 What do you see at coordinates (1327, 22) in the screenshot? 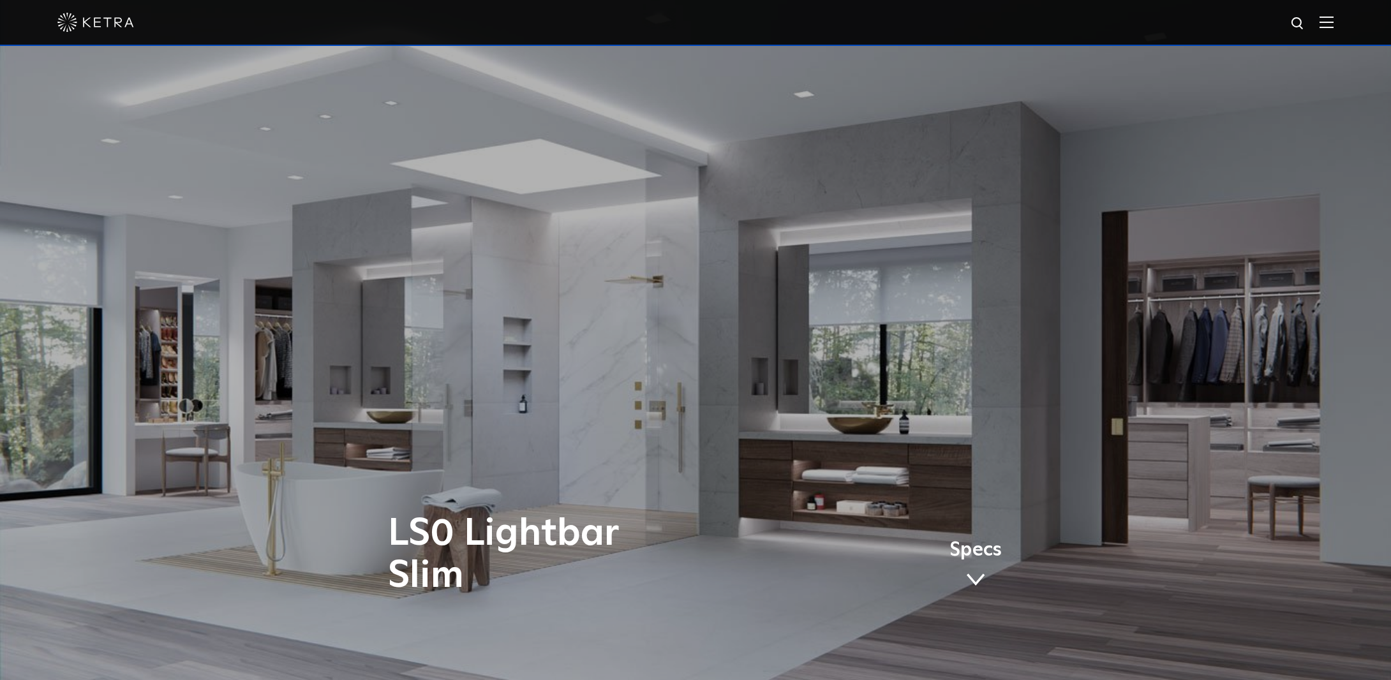
I see `img: Hamburger%20Nav.svg` at bounding box center [1327, 22].